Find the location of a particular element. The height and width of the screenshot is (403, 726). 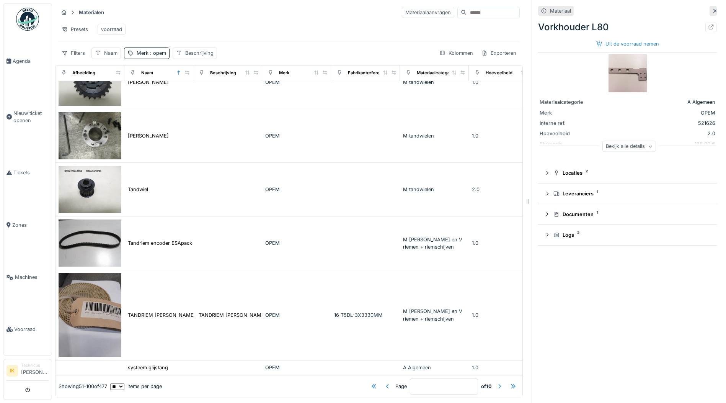

div: 521626 is located at coordinates (657, 123).